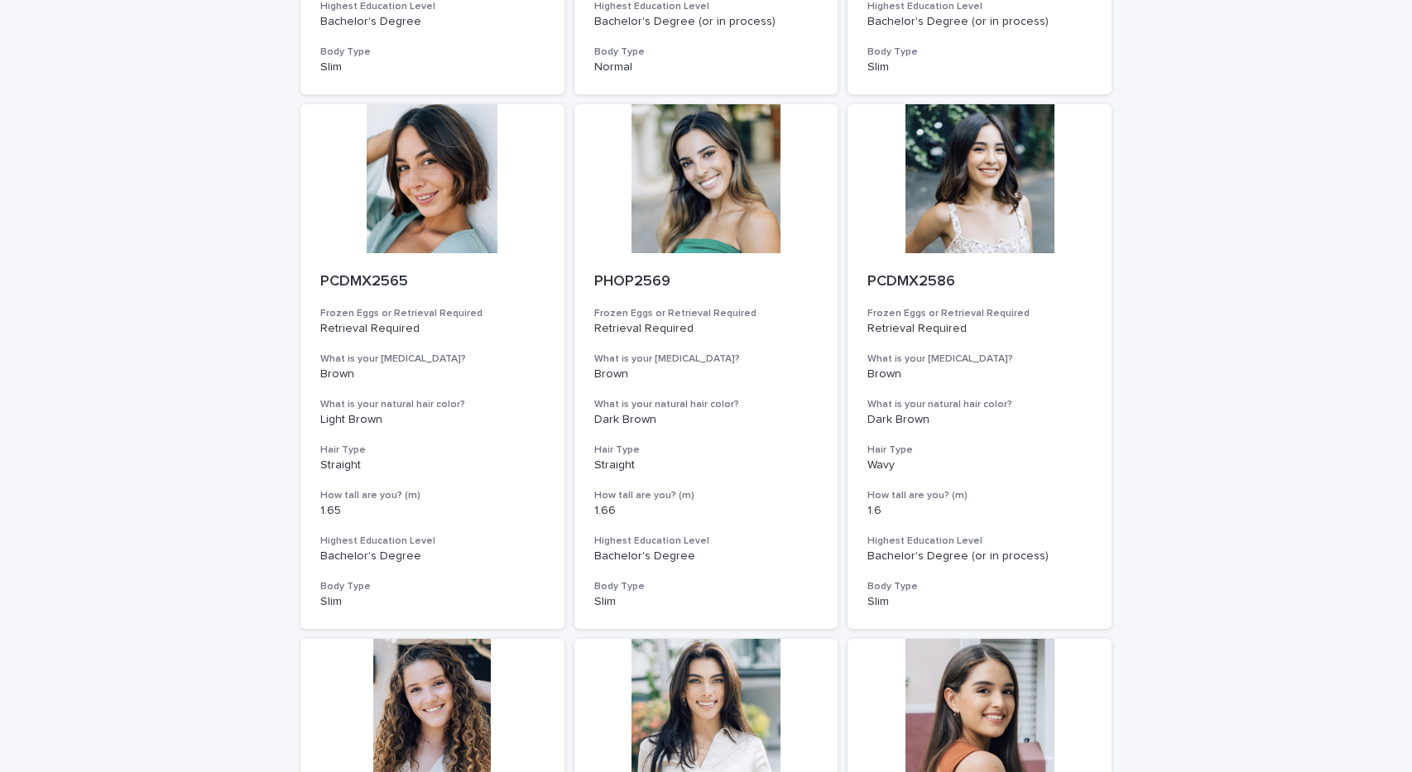 This screenshot has height=772, width=1412. What do you see at coordinates (979, 511) in the screenshot?
I see `p: 1.6` at bounding box center [979, 511].